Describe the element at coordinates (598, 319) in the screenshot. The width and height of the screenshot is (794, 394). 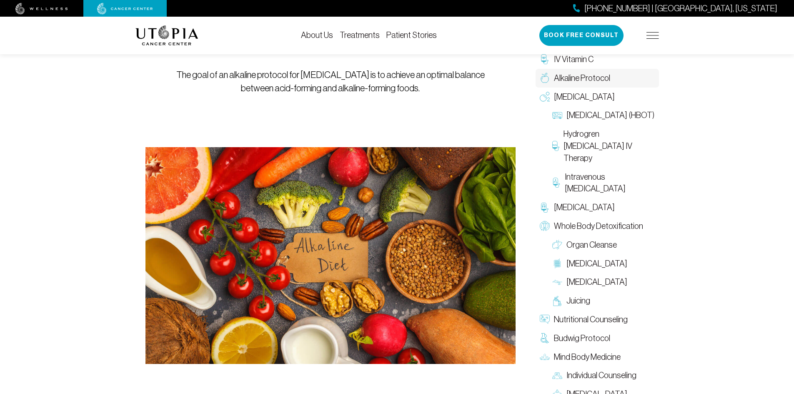
I see `a: Nutritional Counseling` at that location.